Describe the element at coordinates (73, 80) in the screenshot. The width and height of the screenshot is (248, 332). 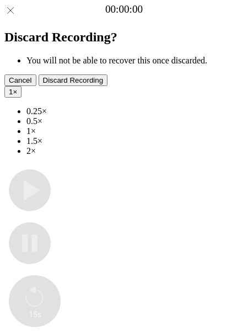
I see `button: Discard Recording` at that location.